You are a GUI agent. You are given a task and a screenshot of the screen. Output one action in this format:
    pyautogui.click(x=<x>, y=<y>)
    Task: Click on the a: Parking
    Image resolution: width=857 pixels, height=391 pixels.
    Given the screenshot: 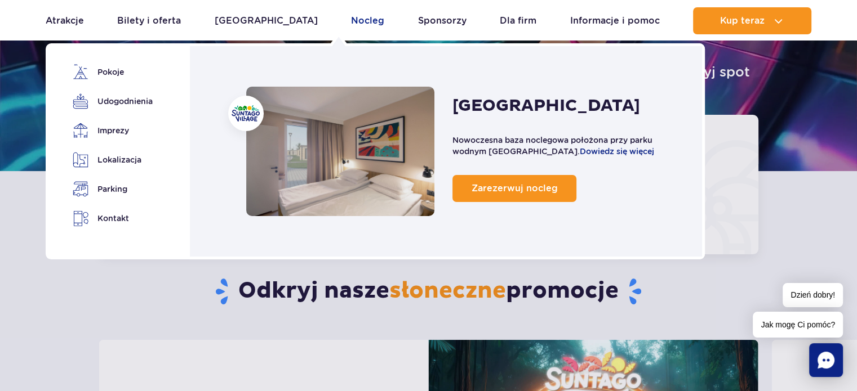 What is the action you would take?
    pyautogui.click(x=110, y=189)
    